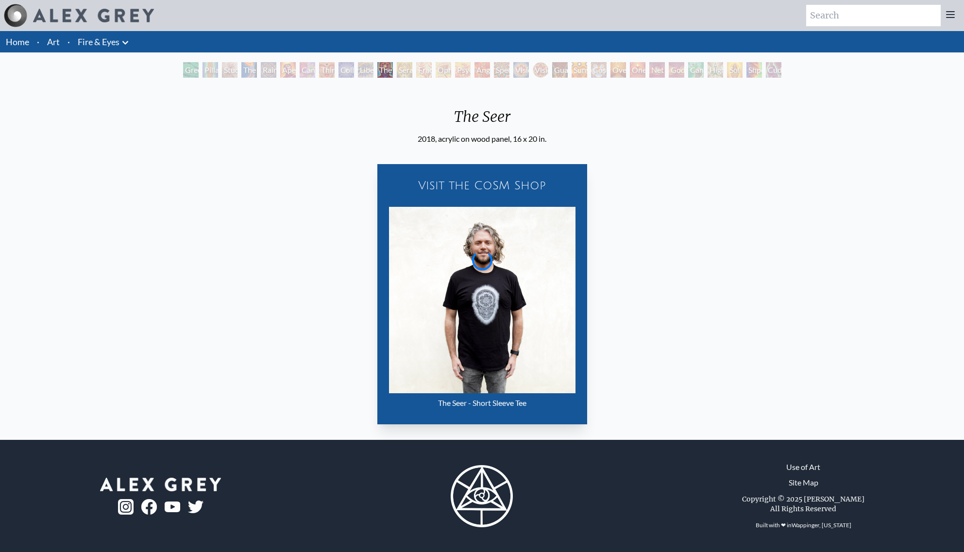  Describe the element at coordinates (327, 70) in the screenshot. I see `div: Third Eye Tears of Joy` at that location.